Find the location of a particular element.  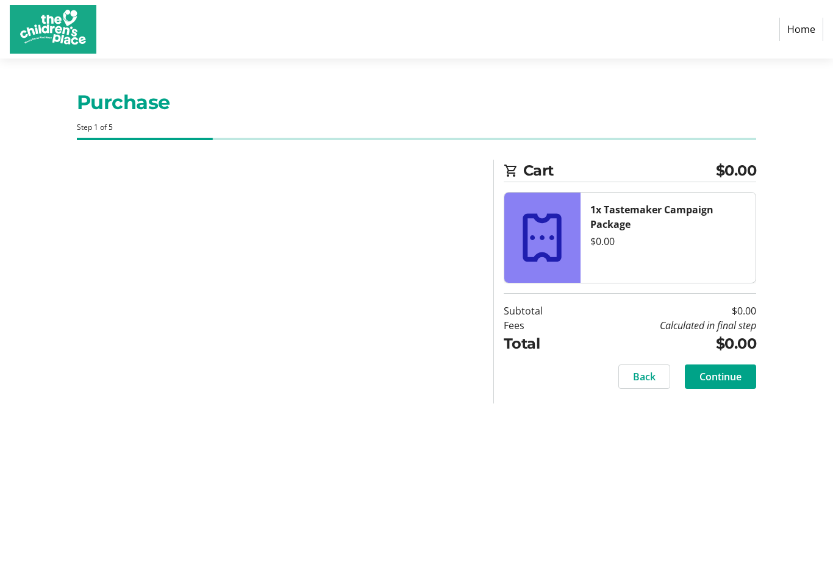

div: Step 1 of 5 is located at coordinates (416, 127).